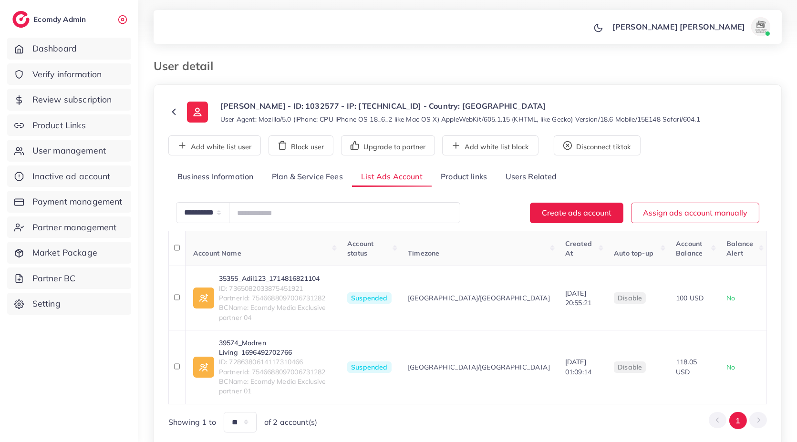 This screenshot has width=797, height=442. I want to click on ul: Pagination, so click(737, 420).